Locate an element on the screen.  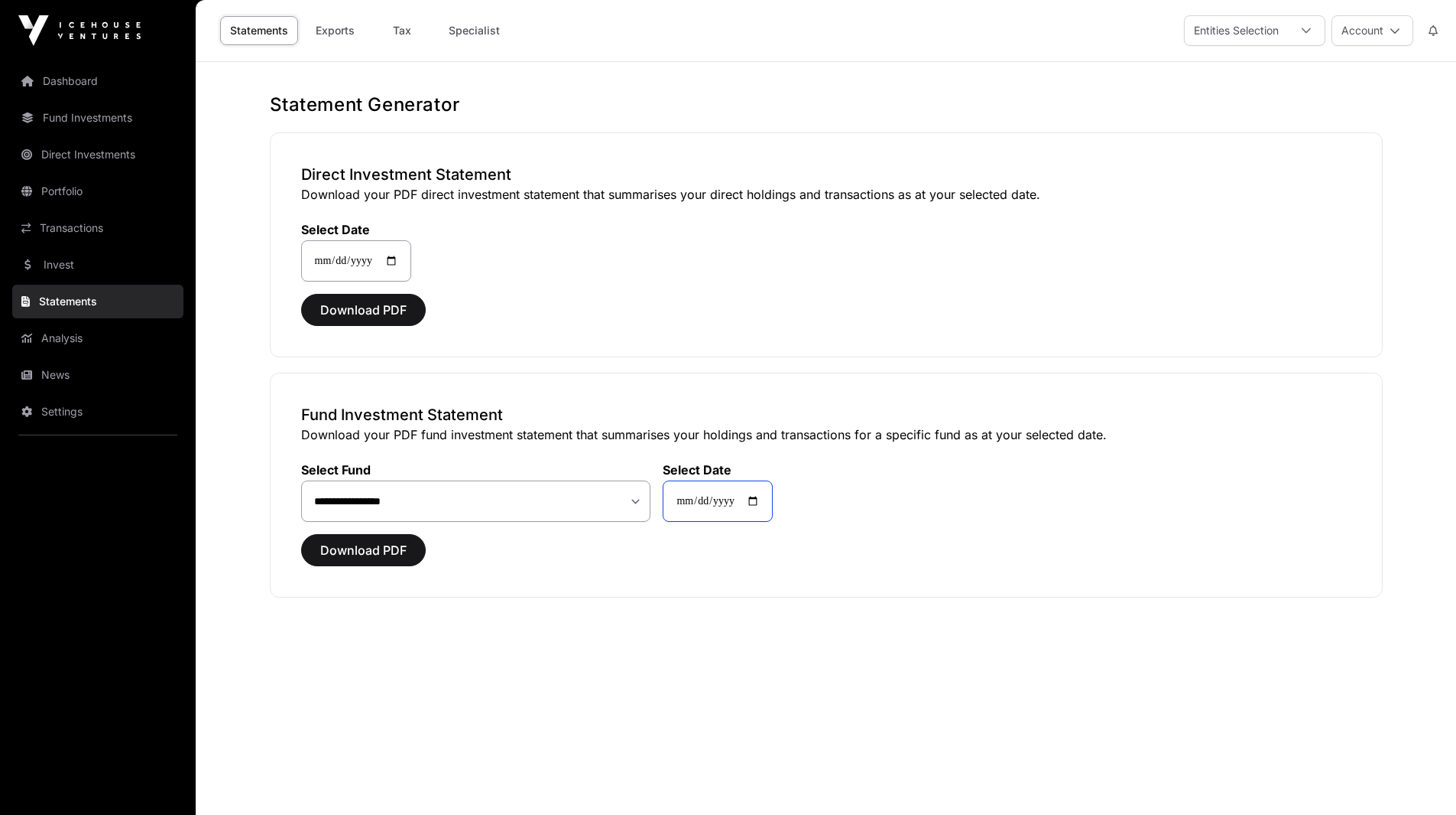
a: Specialist is located at coordinates (474, 31).